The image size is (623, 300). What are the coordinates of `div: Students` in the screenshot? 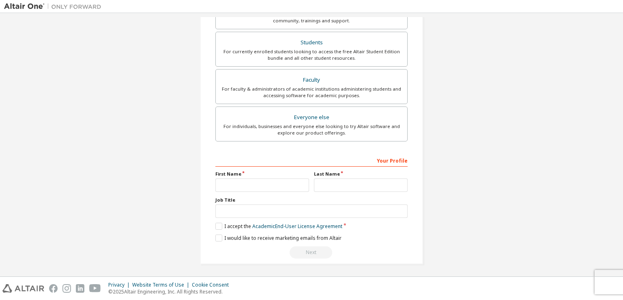 It's located at (312, 43).